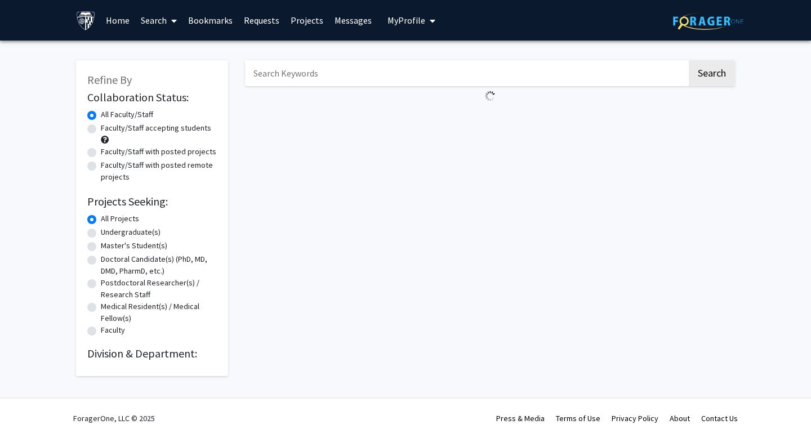 Image resolution: width=811 pixels, height=438 pixels. I want to click on a: About, so click(680, 419).